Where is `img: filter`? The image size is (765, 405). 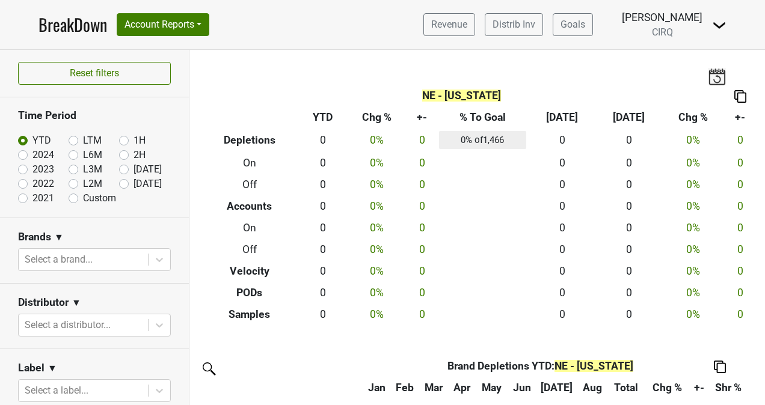
img: filter is located at coordinates (208, 368).